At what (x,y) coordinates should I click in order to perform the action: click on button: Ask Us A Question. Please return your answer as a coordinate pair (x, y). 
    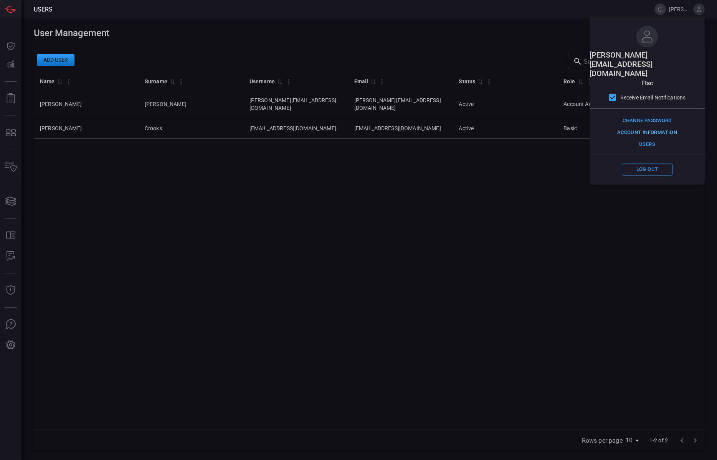
    Looking at the image, I should click on (11, 324).